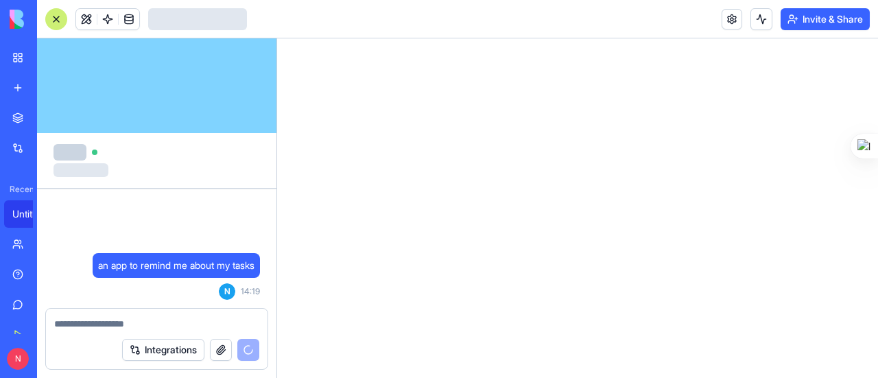  Describe the element at coordinates (19, 189) in the screenshot. I see `span: Recent` at that location.